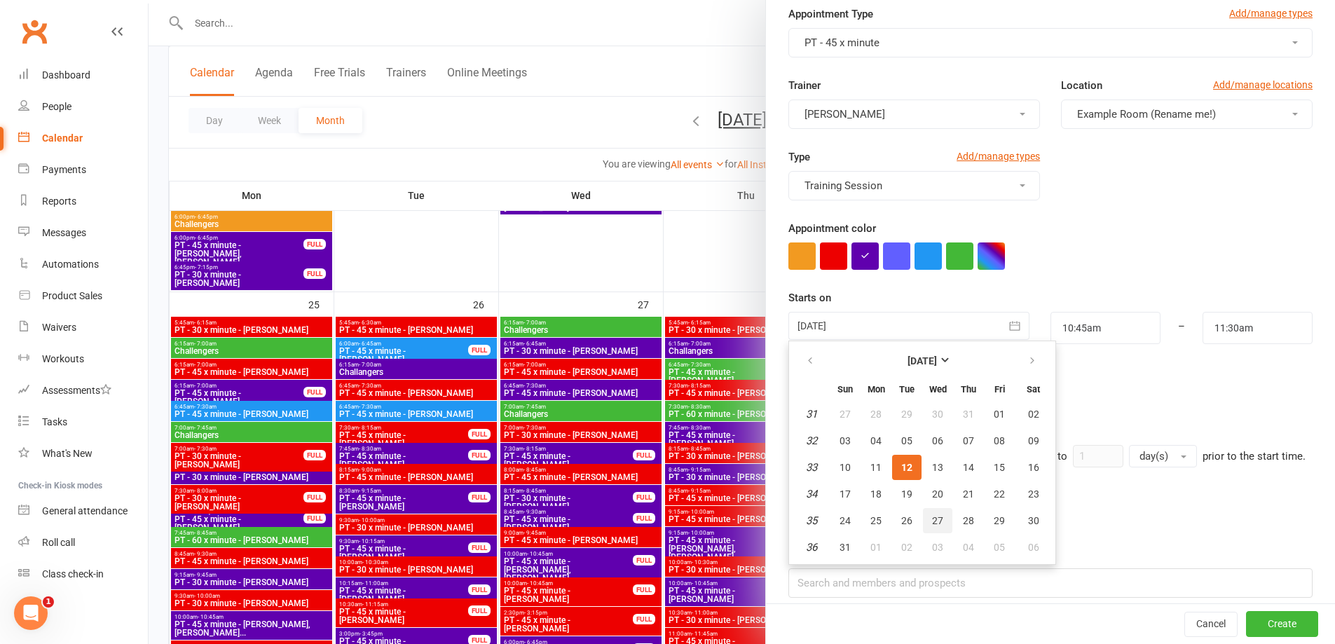 The width and height of the screenshot is (1335, 644). What do you see at coordinates (1082, 86) in the screenshot?
I see `label: Location` at bounding box center [1082, 86].